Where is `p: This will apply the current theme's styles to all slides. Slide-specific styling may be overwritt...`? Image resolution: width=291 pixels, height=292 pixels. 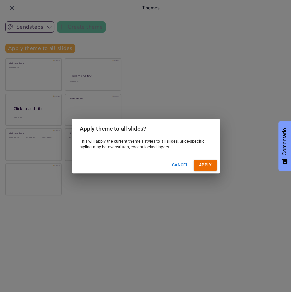
p: This will apply the current theme's styles to all slides. Slide-specific styling may be overwritt... is located at coordinates (146, 144).